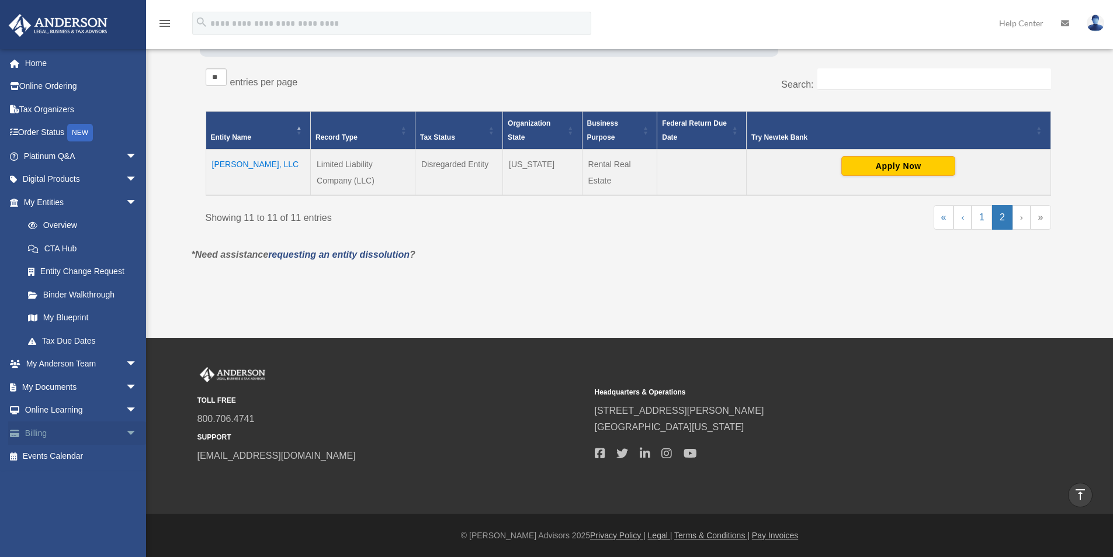  I want to click on a: My Blueprint, so click(82, 318).